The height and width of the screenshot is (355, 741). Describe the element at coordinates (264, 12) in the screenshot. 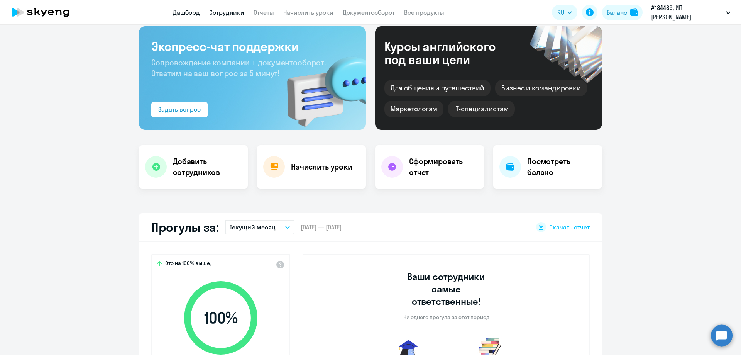

I see `a: Отчеты` at that location.